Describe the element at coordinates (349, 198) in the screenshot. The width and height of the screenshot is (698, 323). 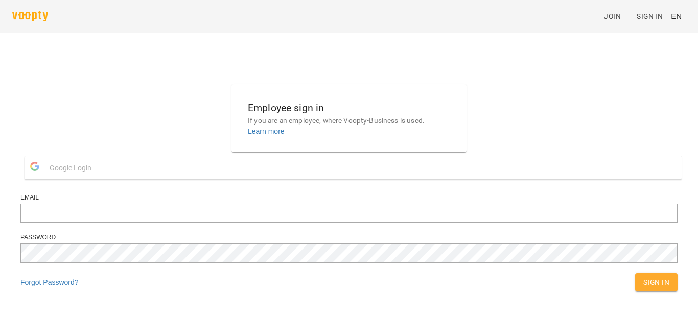
I see `div: Email` at that location.